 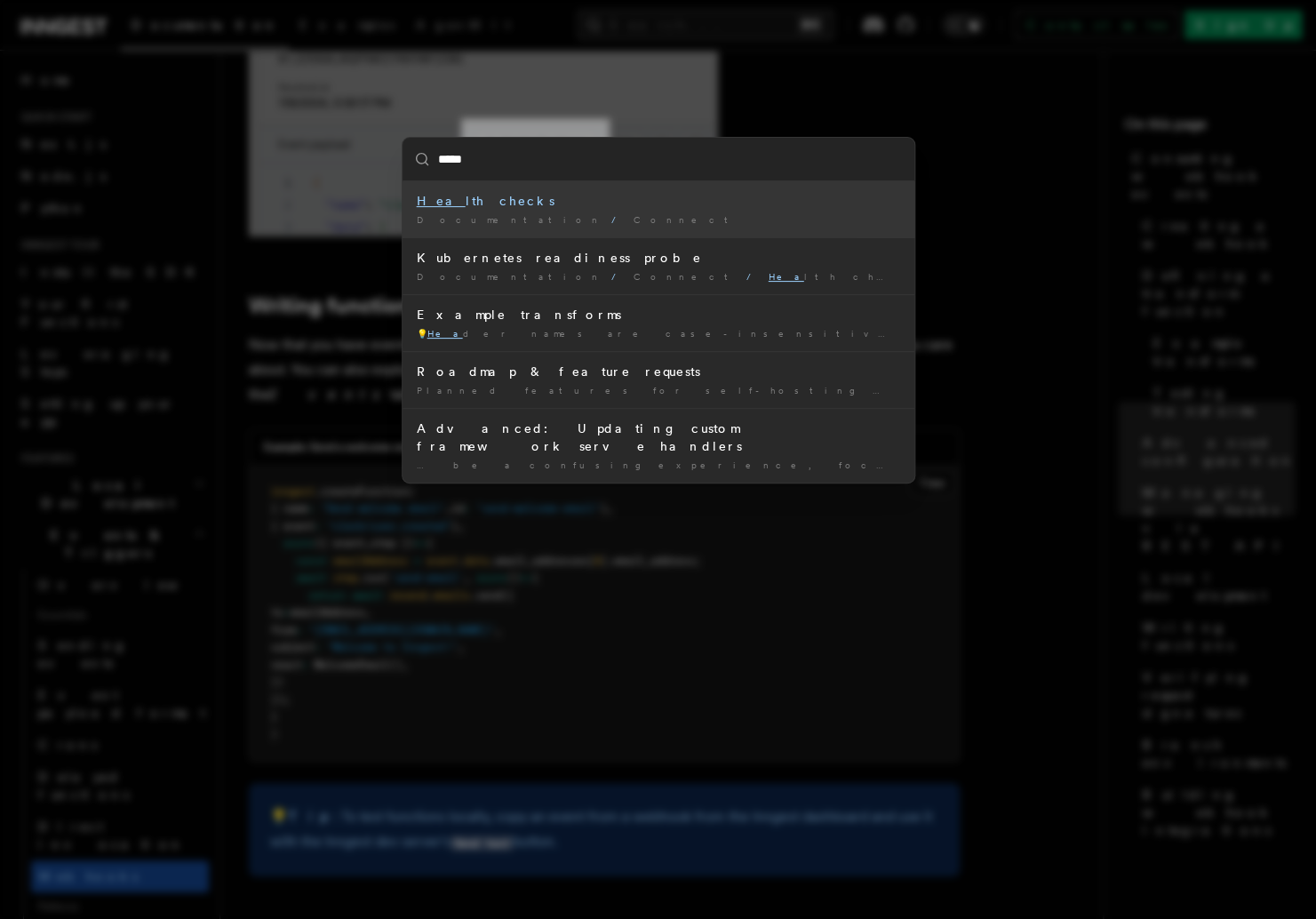 What do you see at coordinates (658, 315) in the screenshot?
I see `div: Example transforms` at bounding box center [658, 315].